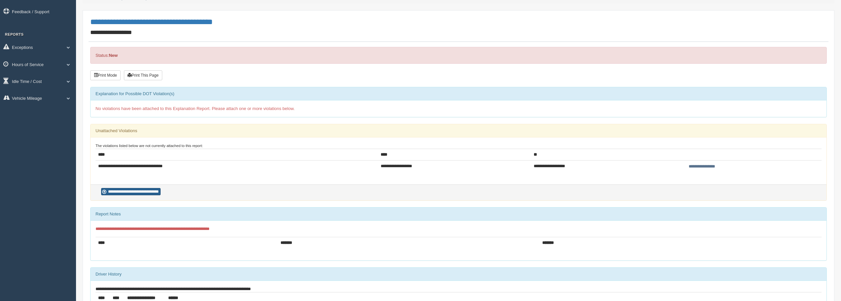 This screenshot has width=841, height=301. I want to click on button: Print Mode, so click(105, 75).